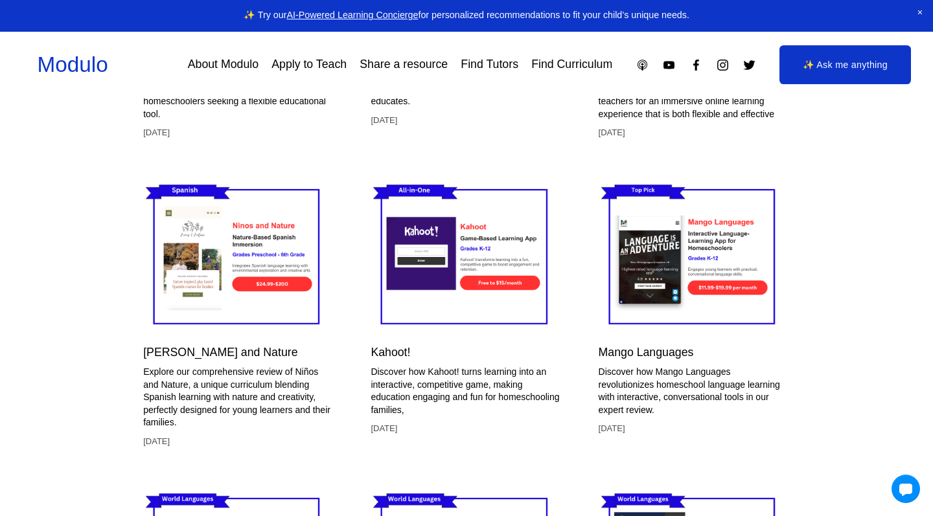  What do you see at coordinates (309, 64) in the screenshot?
I see `a: Apply to Teach` at bounding box center [309, 64].